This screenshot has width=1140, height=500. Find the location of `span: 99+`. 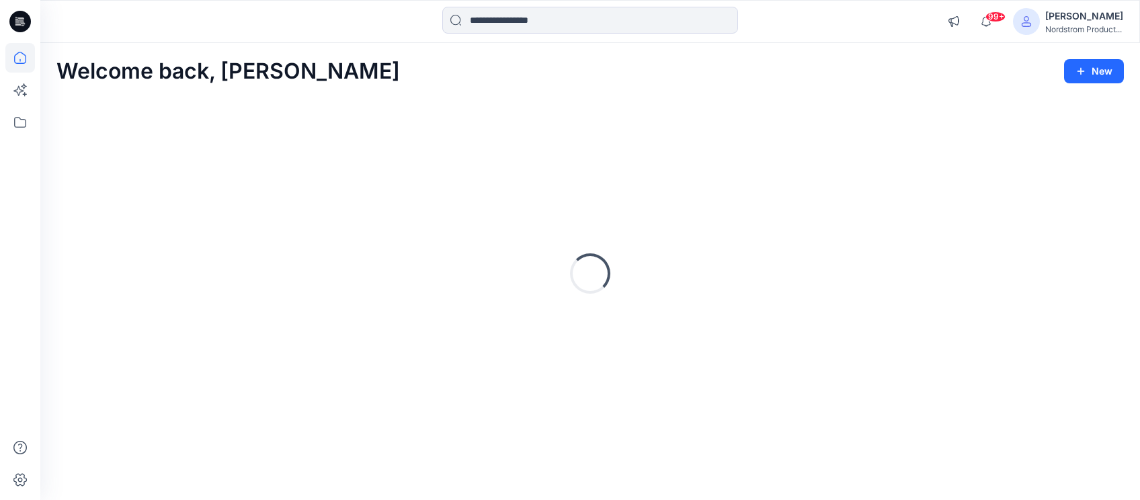

span: 99+ is located at coordinates (996, 17).